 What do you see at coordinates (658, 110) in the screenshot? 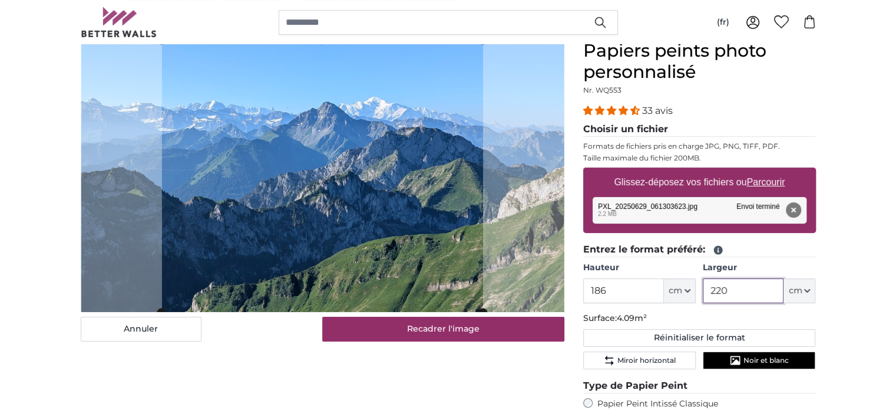
I see `span: 33 avis` at bounding box center [658, 110].